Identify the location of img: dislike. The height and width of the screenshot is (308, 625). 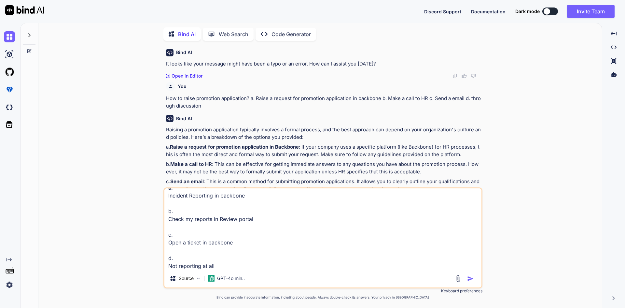
(474, 76).